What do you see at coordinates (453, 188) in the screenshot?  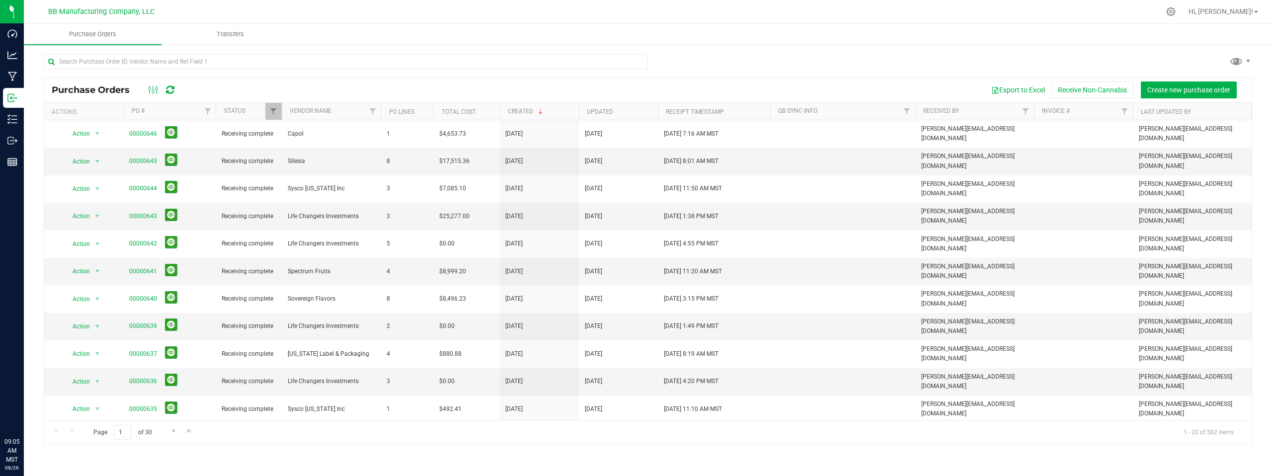 I see `span: $7,085.10` at bounding box center [453, 188].